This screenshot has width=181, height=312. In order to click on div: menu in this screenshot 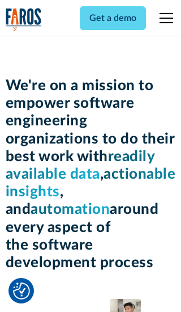, I will do `click(164, 18)`.